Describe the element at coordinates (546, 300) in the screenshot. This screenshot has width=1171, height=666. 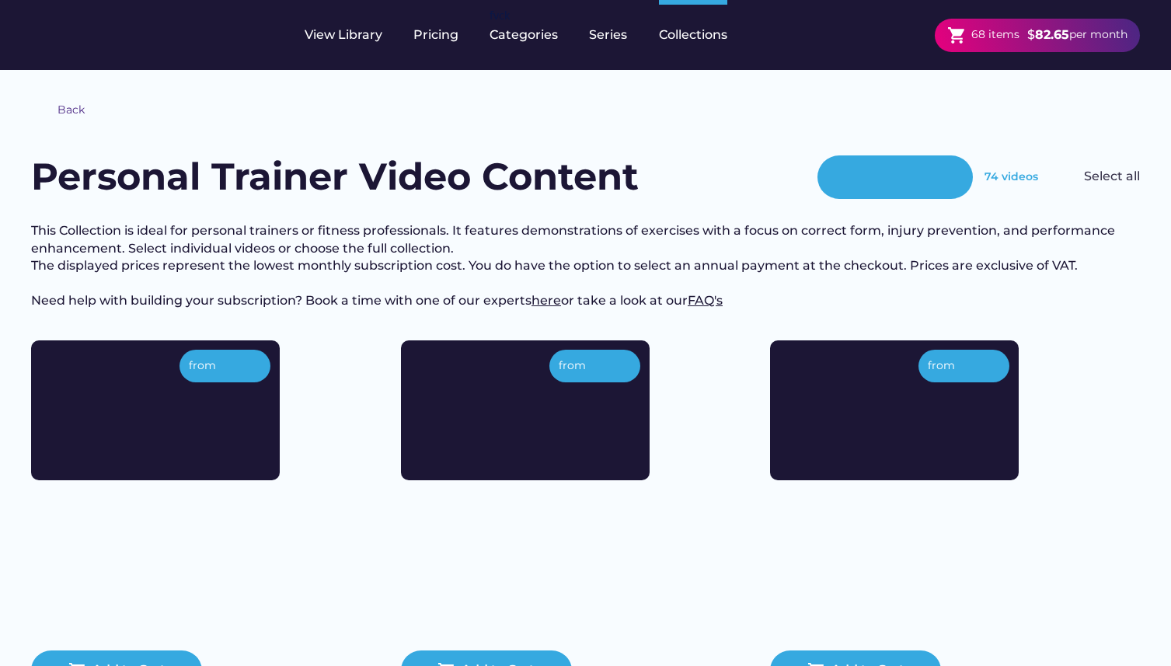
I see `a: here` at that location.